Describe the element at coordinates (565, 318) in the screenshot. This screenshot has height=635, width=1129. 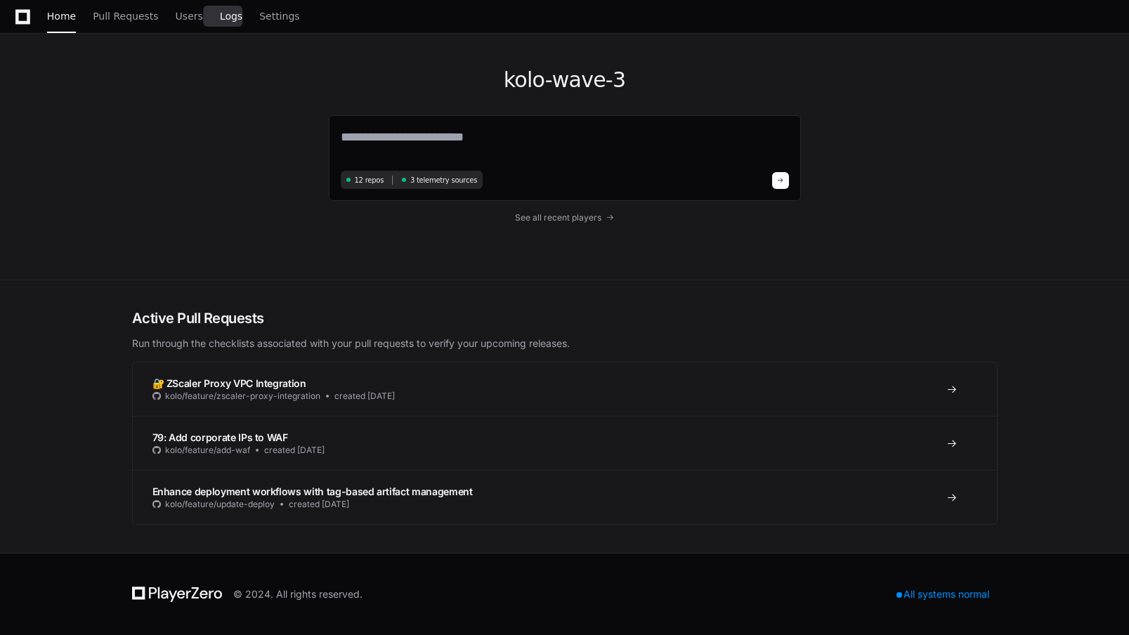
I see `h2: Active Pull Requests` at that location.